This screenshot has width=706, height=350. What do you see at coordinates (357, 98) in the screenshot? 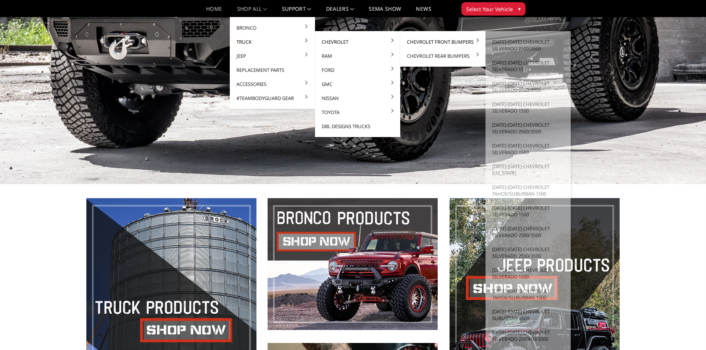
I see `a: Nissan` at bounding box center [357, 98].